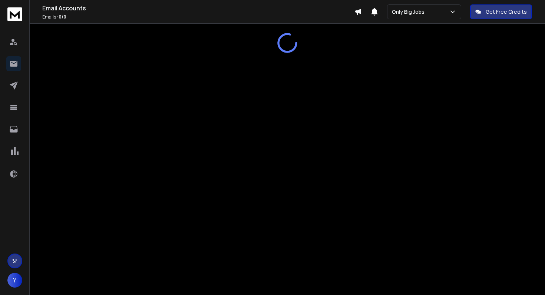  What do you see at coordinates (198, 8) in the screenshot?
I see `h1: Email Accounts` at bounding box center [198, 8].